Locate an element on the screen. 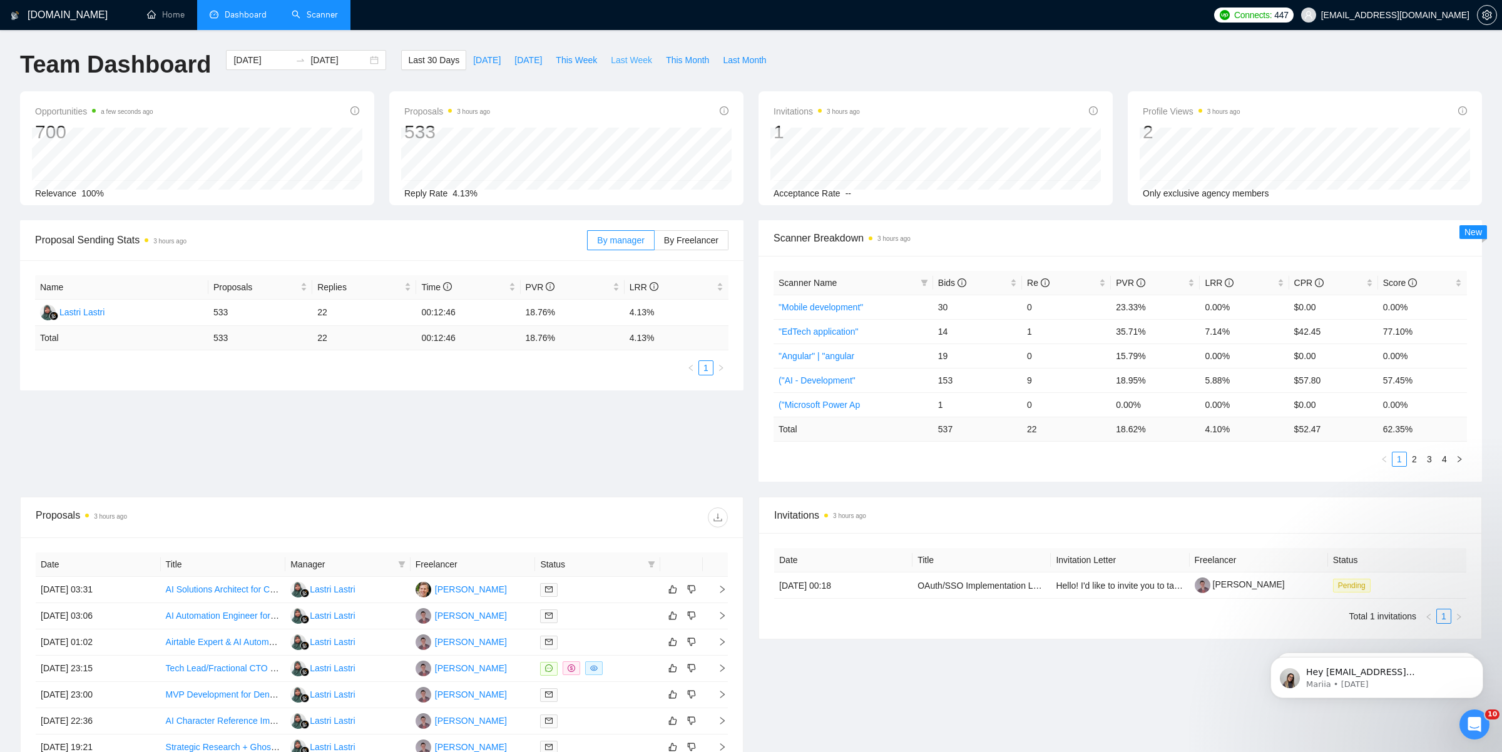 The image size is (1502, 752). button: right is located at coordinates (721, 368).